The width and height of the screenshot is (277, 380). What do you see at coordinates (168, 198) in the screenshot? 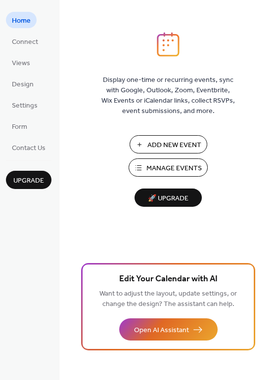
I see `button: 🚀 Upgrade` at bounding box center [168, 198].